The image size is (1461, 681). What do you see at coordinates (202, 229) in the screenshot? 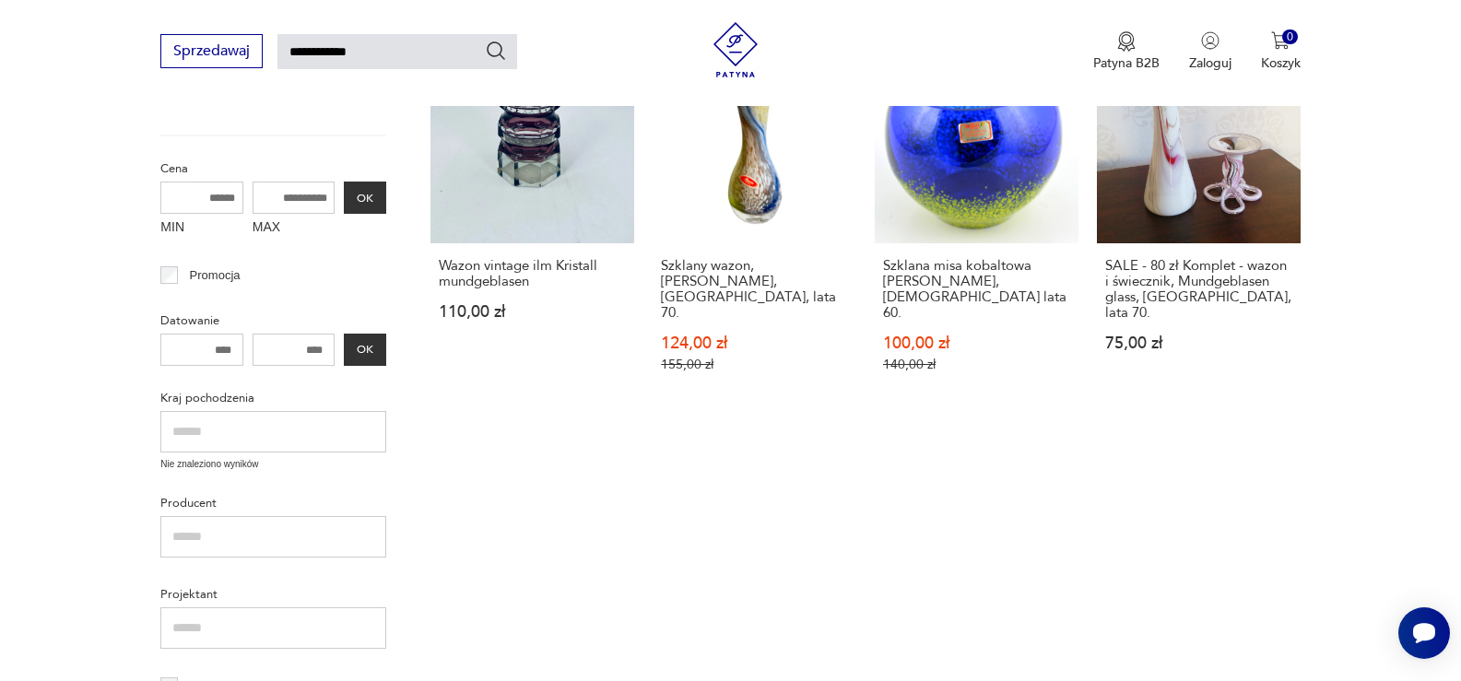
I see `label: MIN` at bounding box center [202, 229].